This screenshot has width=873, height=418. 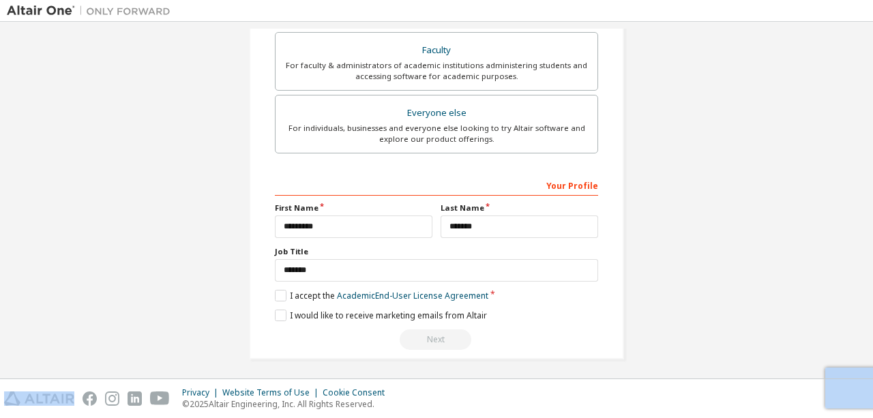 What do you see at coordinates (358, 393) in the screenshot?
I see `div: Cookie Consent` at bounding box center [358, 393].